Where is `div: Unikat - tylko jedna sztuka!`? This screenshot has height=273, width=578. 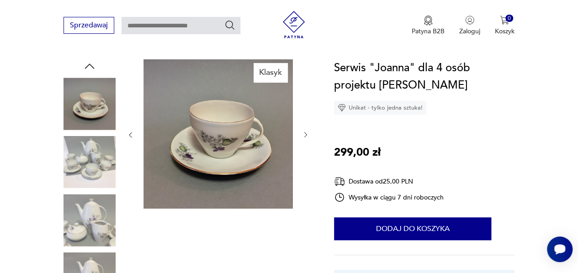
div: Unikat - tylko jedna sztuka! is located at coordinates (380, 108).